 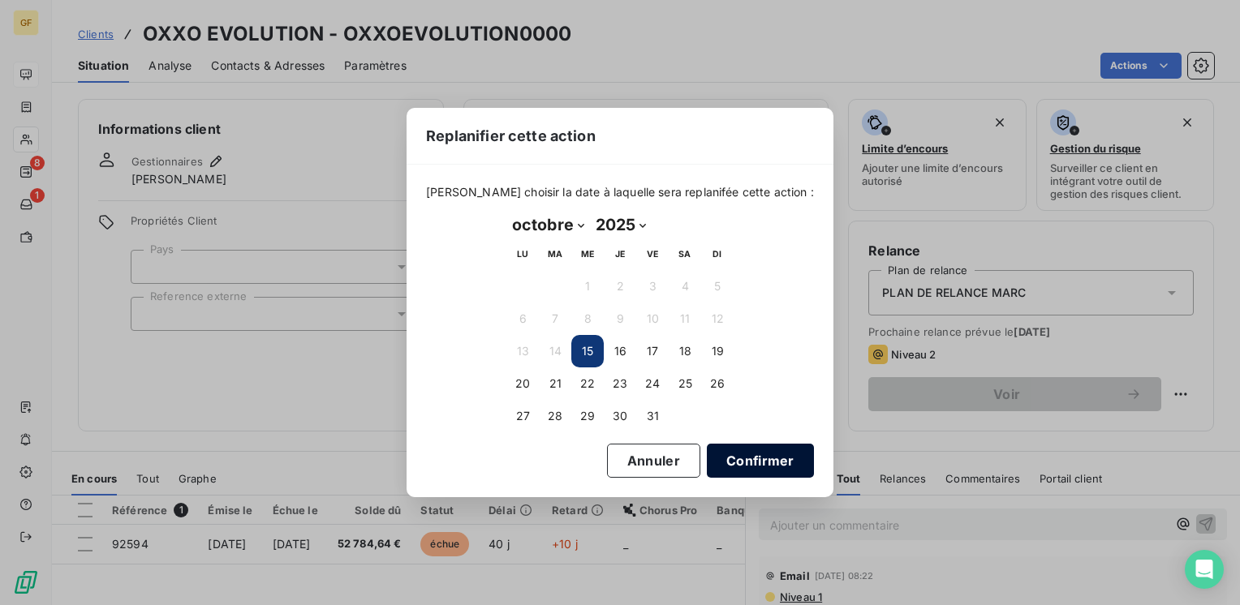 What do you see at coordinates (555, 254) in the screenshot?
I see `th: mardi` at bounding box center [555, 254].